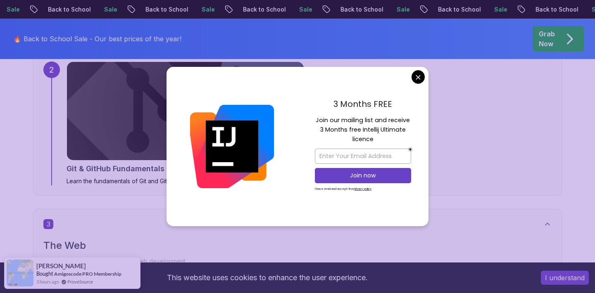 This screenshot has width=595, height=293. Describe the element at coordinates (267, 278) in the screenshot. I see `div: This website uses cookies to enhance the user experience.` at that location.